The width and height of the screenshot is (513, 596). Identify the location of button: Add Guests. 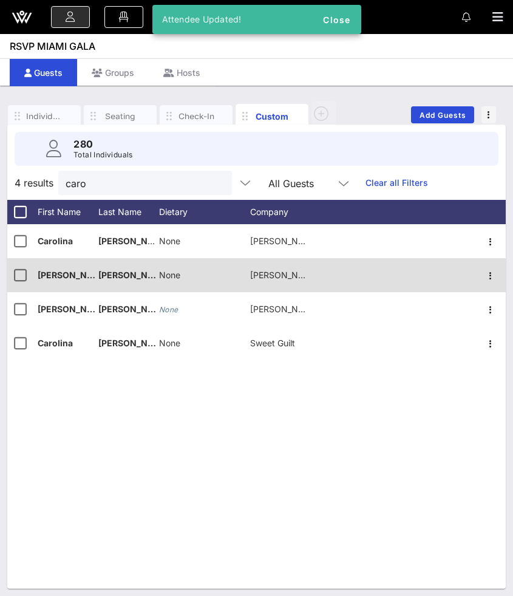
(443, 115).